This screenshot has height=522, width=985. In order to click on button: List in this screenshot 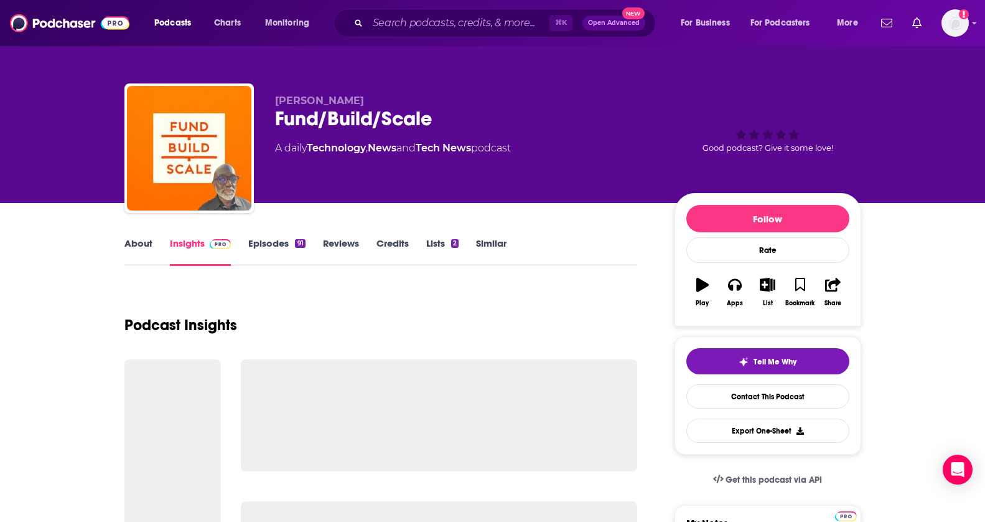, I will do `click(768, 292)`.